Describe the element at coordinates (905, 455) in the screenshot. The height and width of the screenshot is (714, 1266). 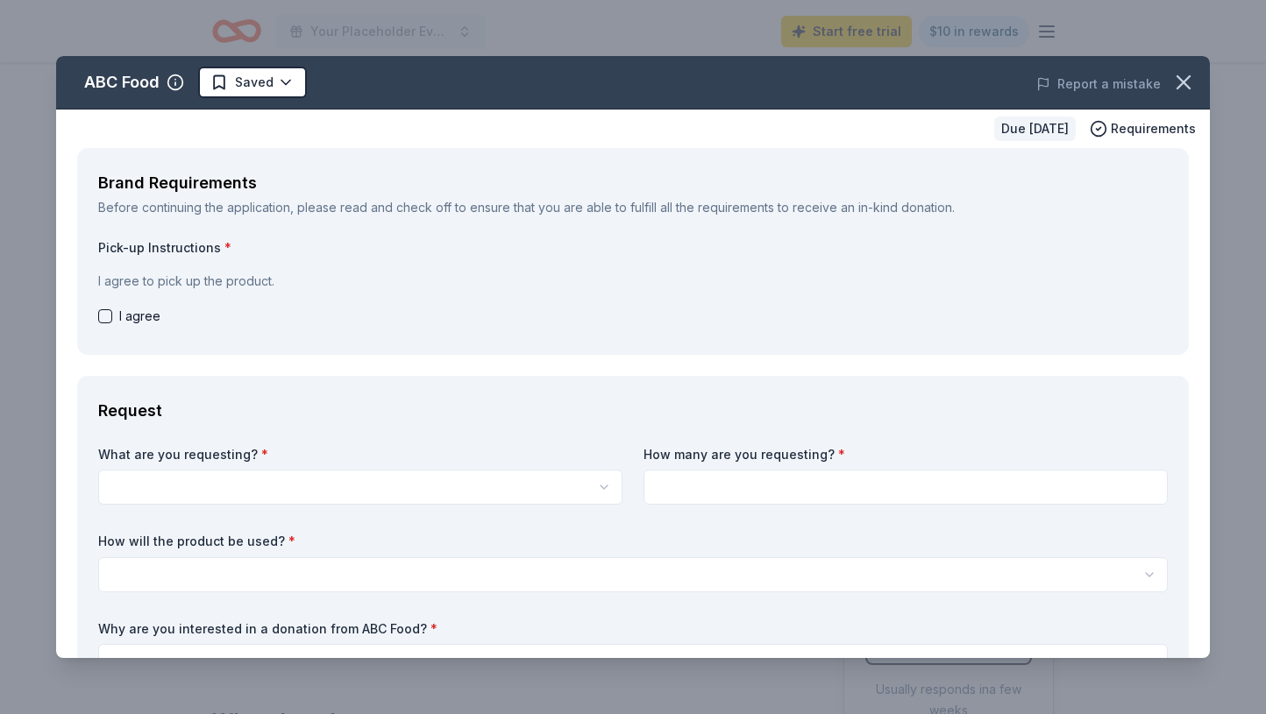
I see `label: How many are you requesting?` at that location.